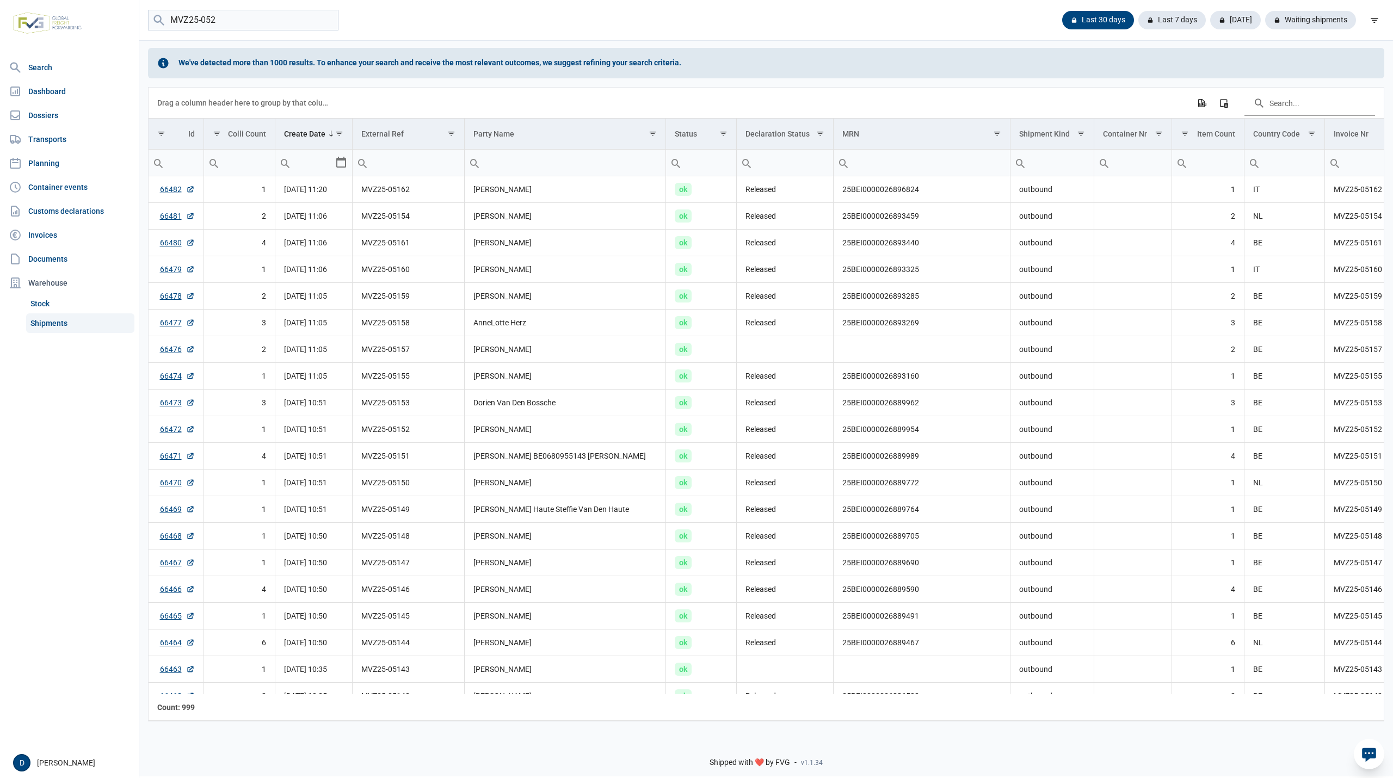 This screenshot has height=778, width=1393. I want to click on a: Search, so click(69, 67).